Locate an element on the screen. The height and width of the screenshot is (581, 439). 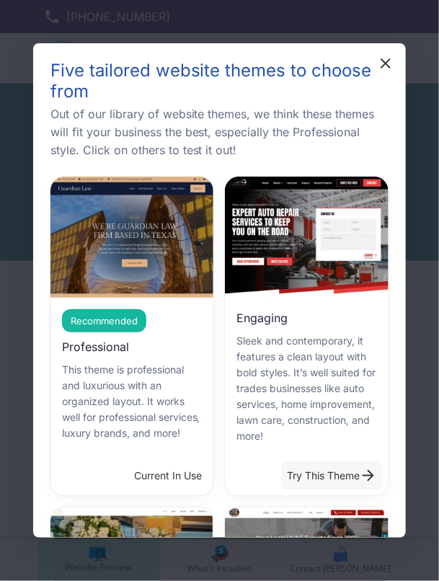
p: Sleek and contemporary, it features a clean layout with bold styles. It’s well suited for trades ... is located at coordinates (306, 388).